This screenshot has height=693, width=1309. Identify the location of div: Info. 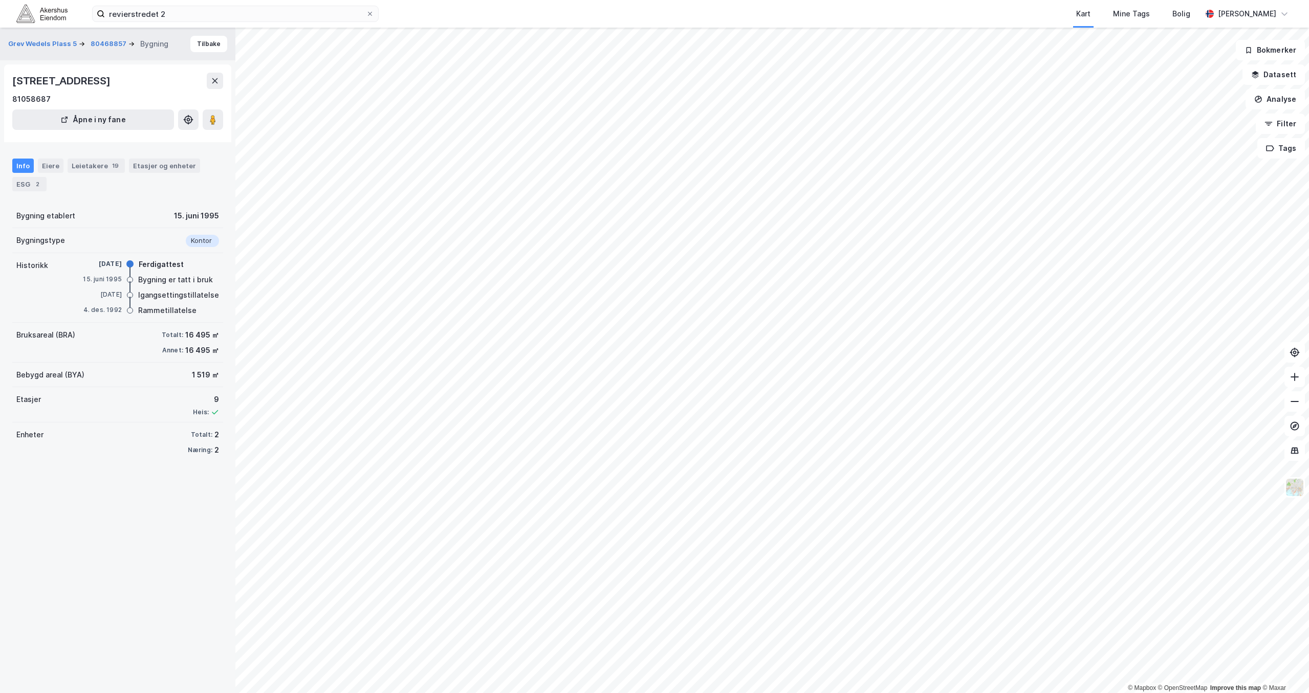
(23, 166).